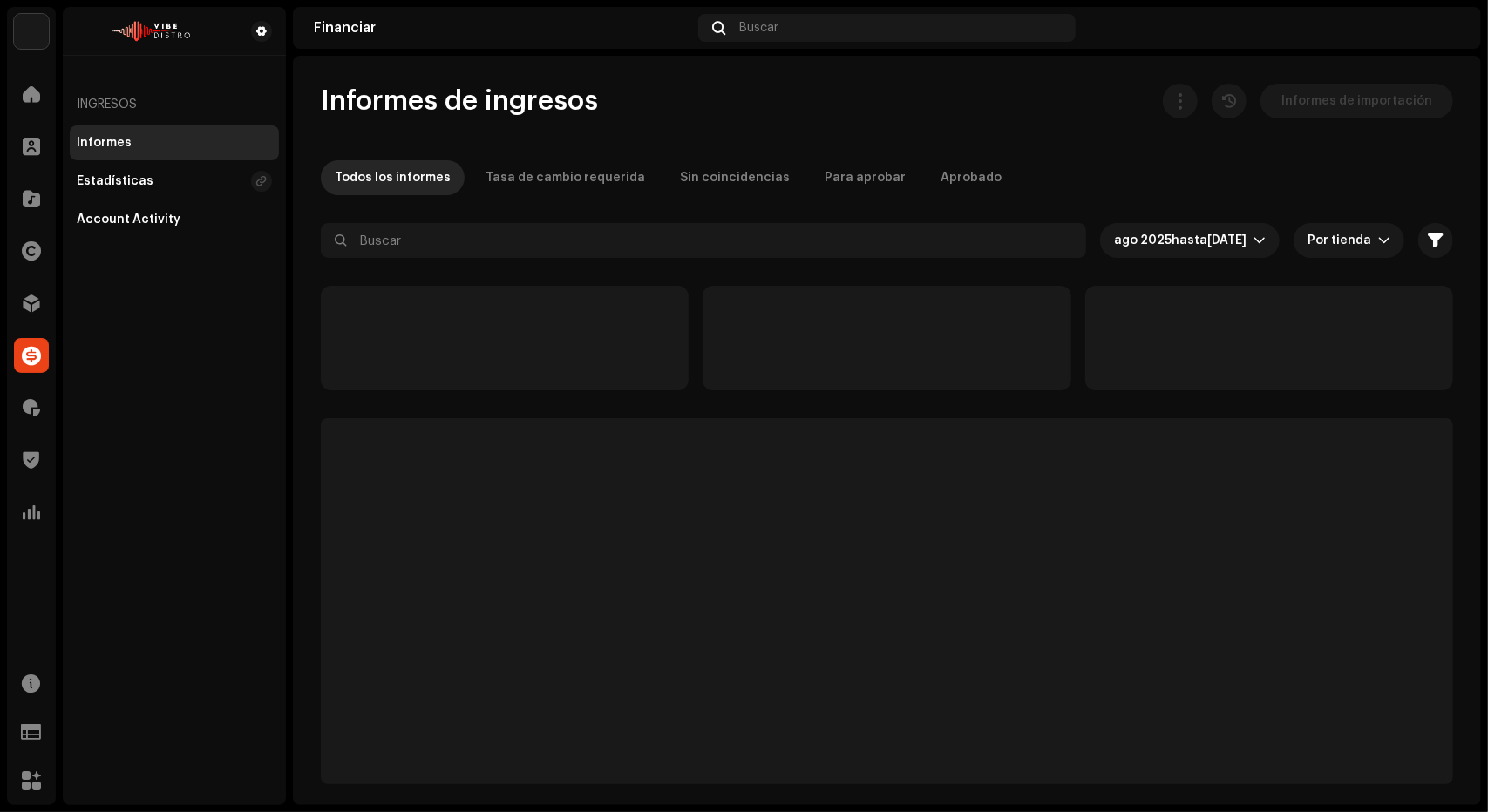  What do you see at coordinates (392, 178) in the screenshot?
I see `div: Todos los informes` at bounding box center [392, 178].